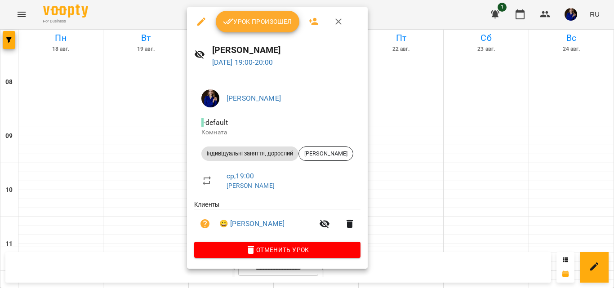  Describe the element at coordinates (277, 250) in the screenshot. I see `span: Отменить Урок` at that location.